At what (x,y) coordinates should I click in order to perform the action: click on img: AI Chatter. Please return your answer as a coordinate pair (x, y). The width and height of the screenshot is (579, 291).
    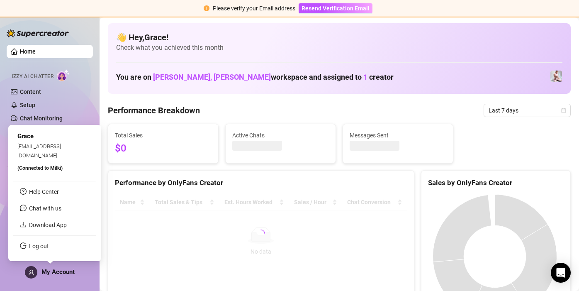
    Looking at the image, I should click on (63, 75).